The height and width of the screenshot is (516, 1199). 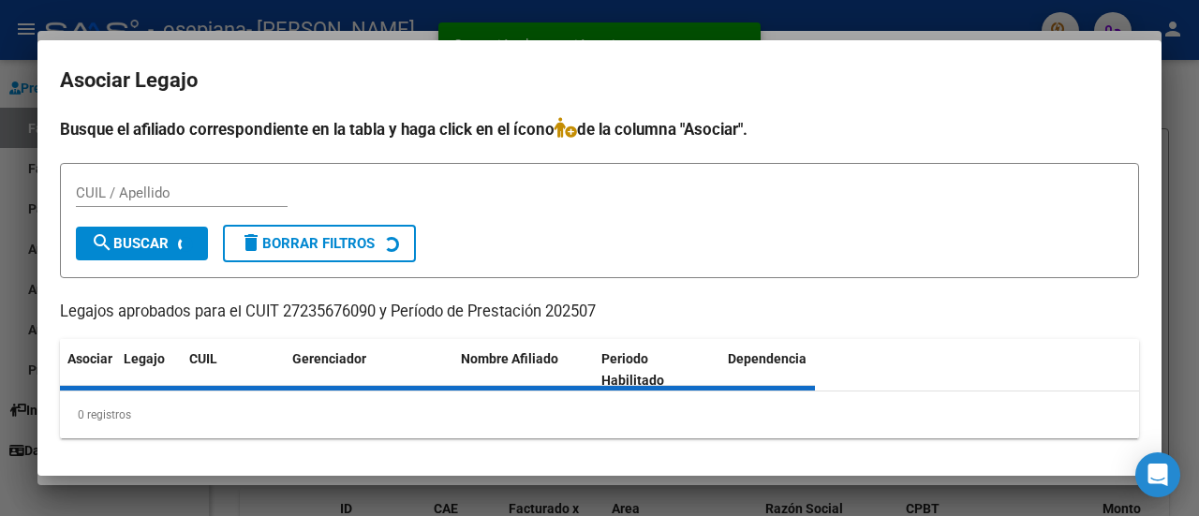 What do you see at coordinates (90, 359) in the screenshot?
I see `span: Asociar` at bounding box center [90, 359].